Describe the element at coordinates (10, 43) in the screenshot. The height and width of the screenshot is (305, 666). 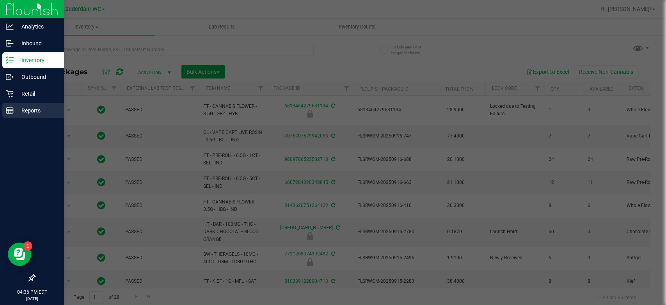
I see `inline-svg: Inbound` at that location.